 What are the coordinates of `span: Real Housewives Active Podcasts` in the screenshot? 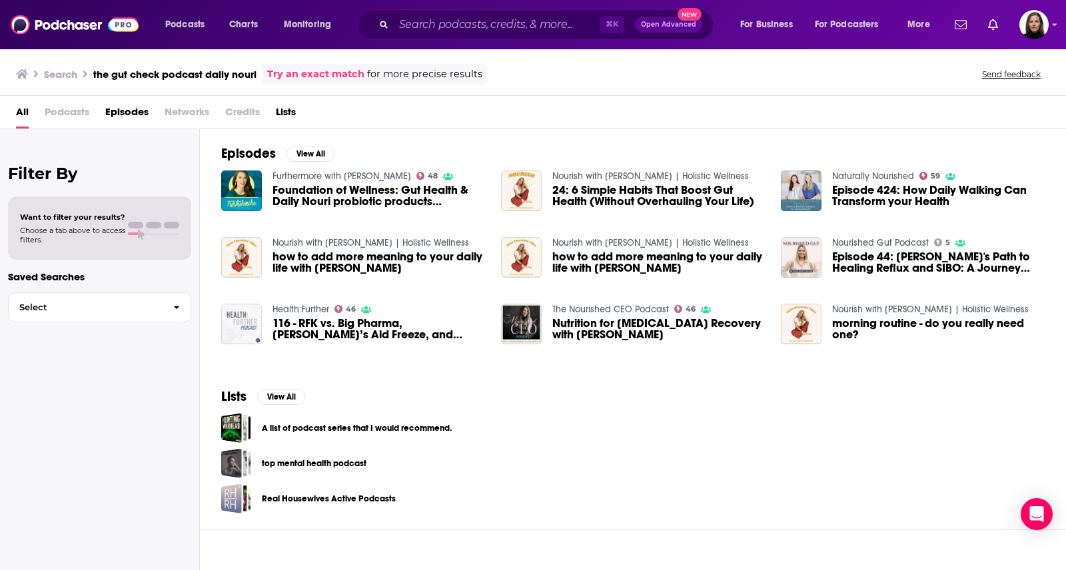 It's located at (236, 498).